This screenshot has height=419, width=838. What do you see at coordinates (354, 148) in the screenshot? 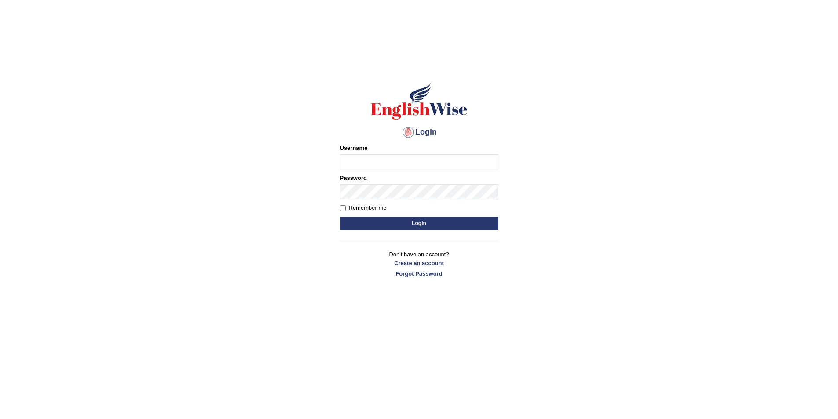
I see `label: Username` at bounding box center [354, 148].